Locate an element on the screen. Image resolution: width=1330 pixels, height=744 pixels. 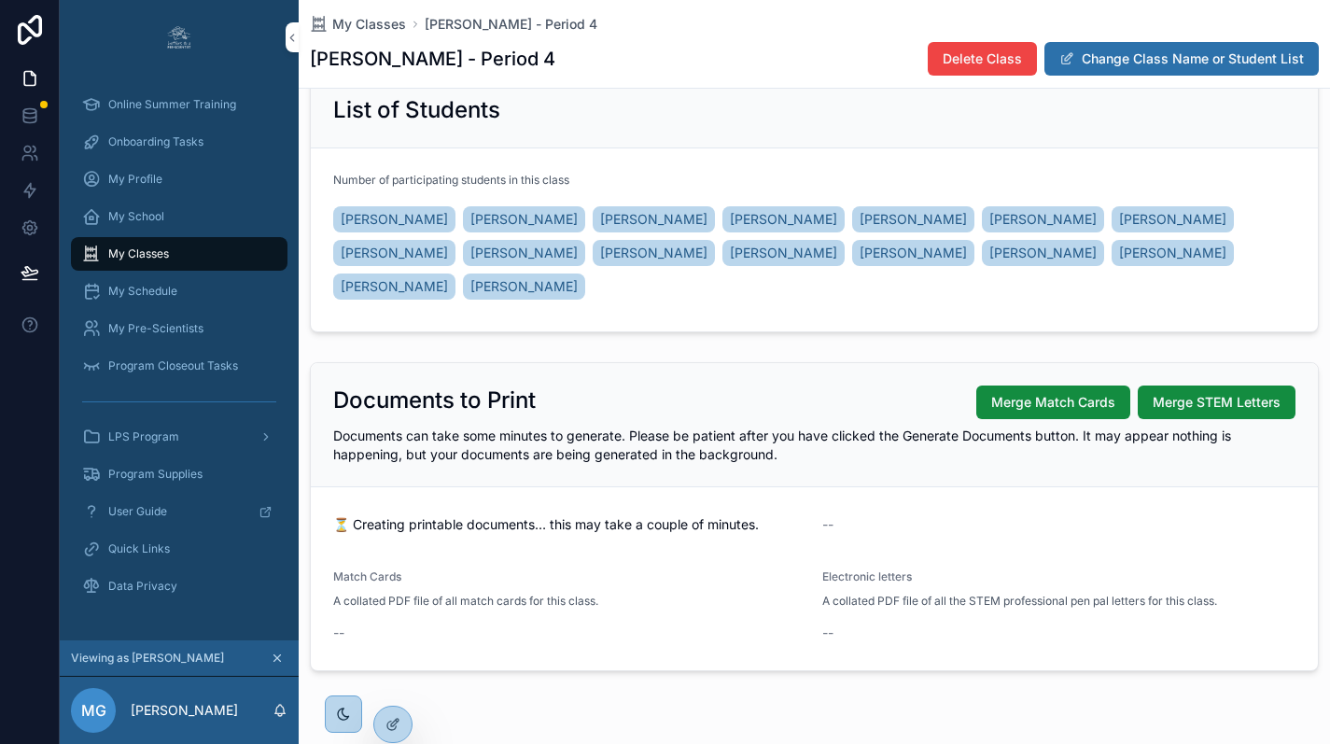
a: My School is located at coordinates (179, 216).